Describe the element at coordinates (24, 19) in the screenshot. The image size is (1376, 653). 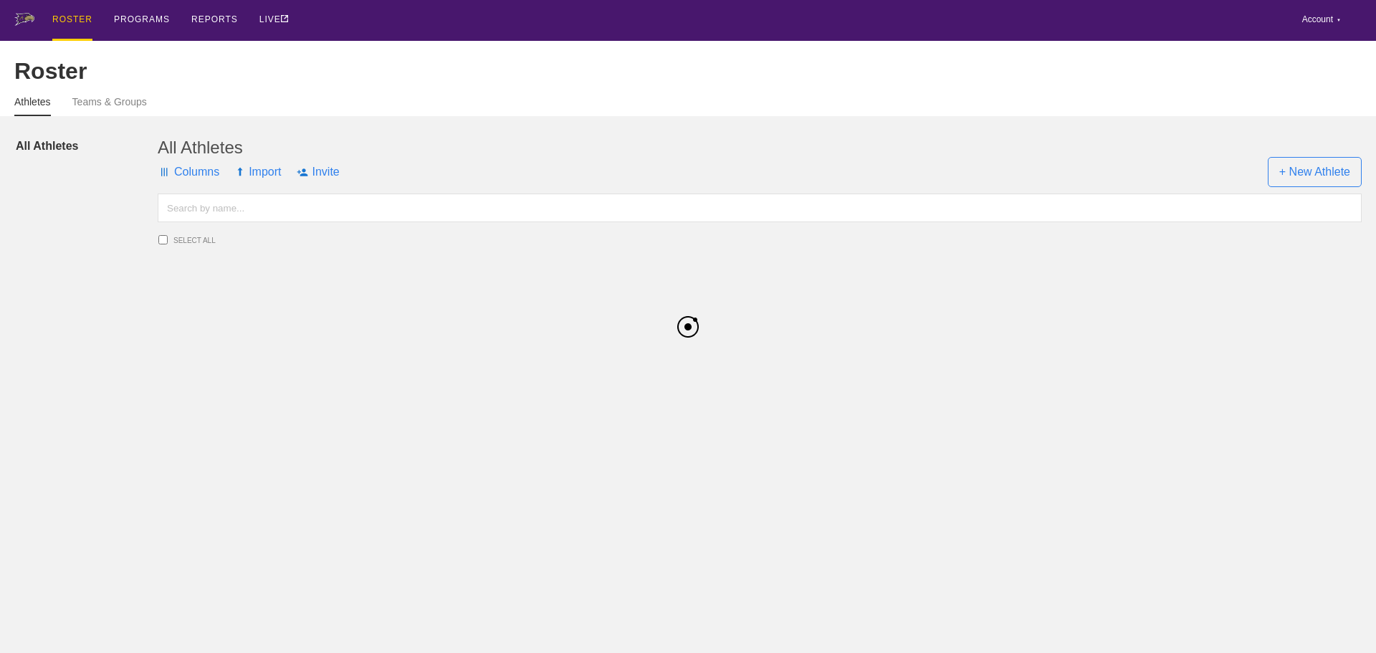
I see `img: logo` at that location.